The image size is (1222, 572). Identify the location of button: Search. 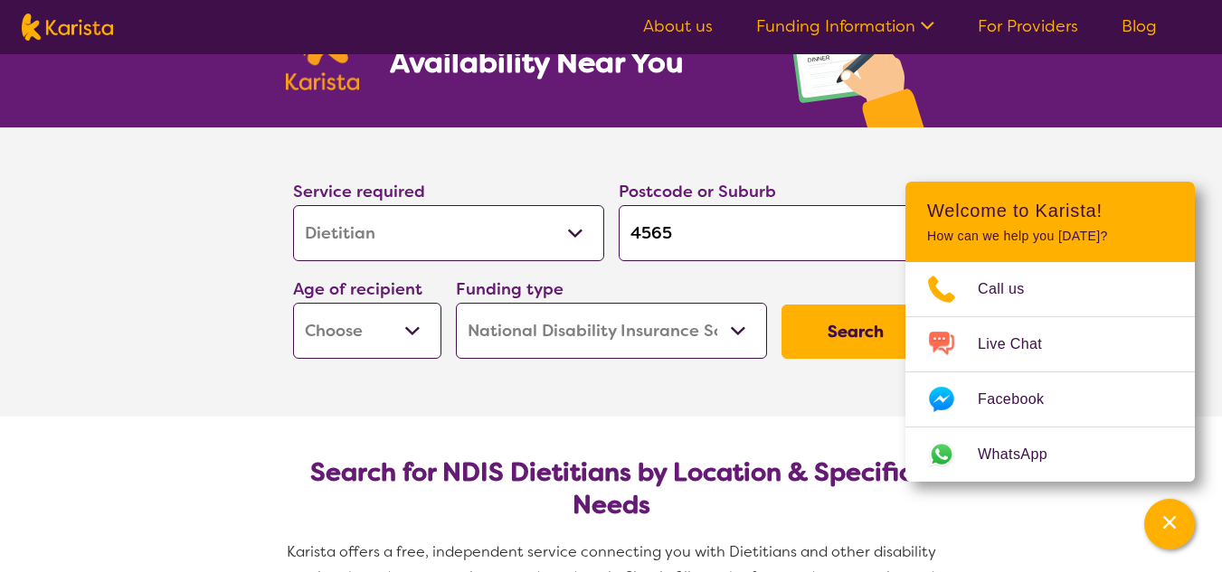
(856, 332).